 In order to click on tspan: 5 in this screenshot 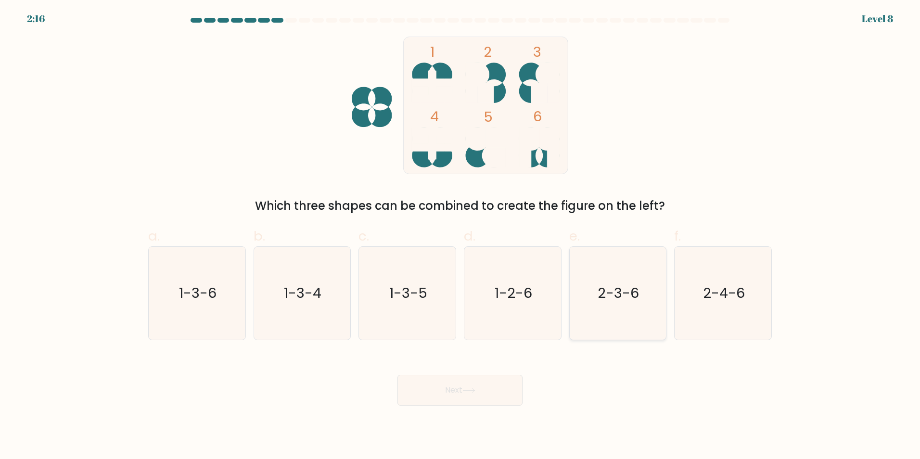, I will do `click(488, 116)`.